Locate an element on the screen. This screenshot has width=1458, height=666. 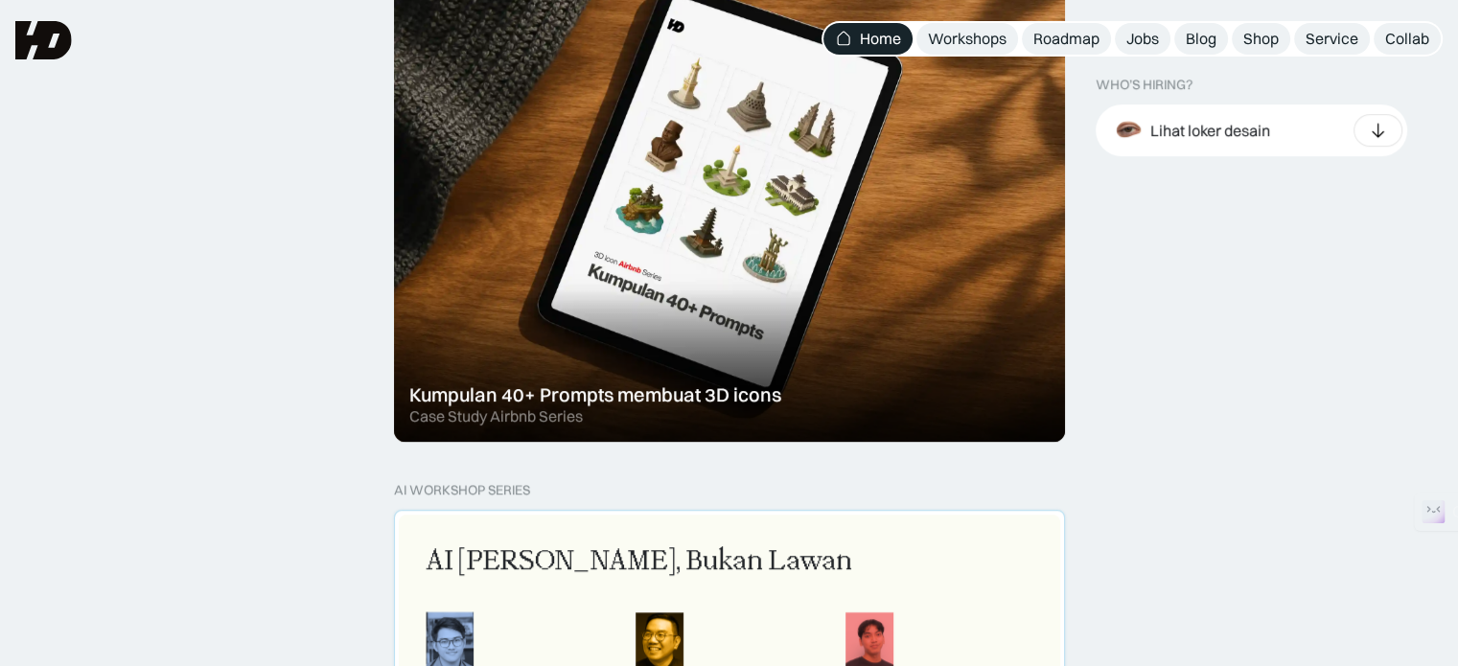
div: Home is located at coordinates (880, 38).